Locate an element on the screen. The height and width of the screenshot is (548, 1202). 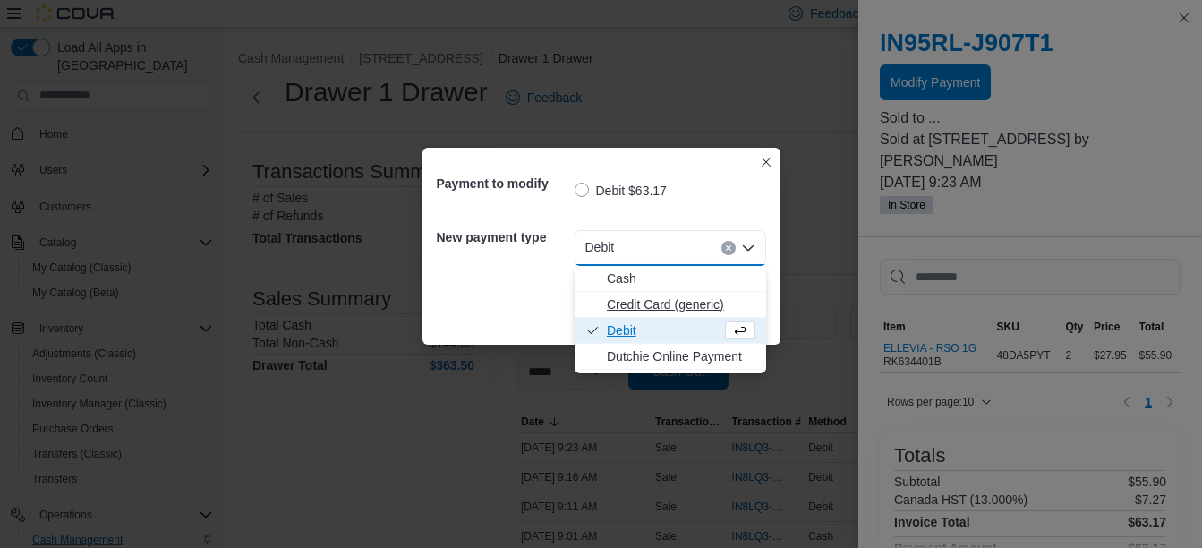
input: Accessible screen reader label is located at coordinates (622, 248).